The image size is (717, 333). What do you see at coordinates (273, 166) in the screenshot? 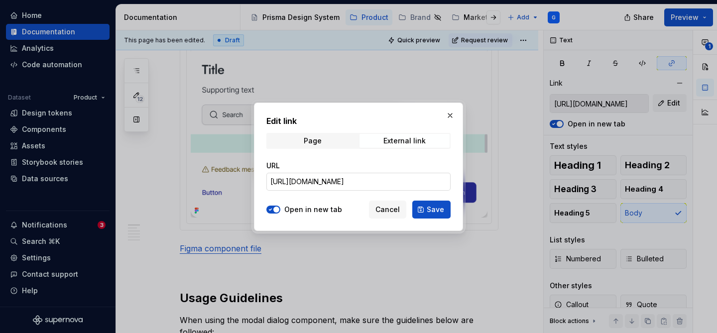
I see `label: URL` at bounding box center [273, 166].